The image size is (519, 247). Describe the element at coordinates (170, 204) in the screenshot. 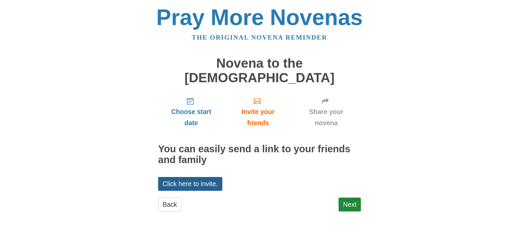

I see `a: Back` at that location.